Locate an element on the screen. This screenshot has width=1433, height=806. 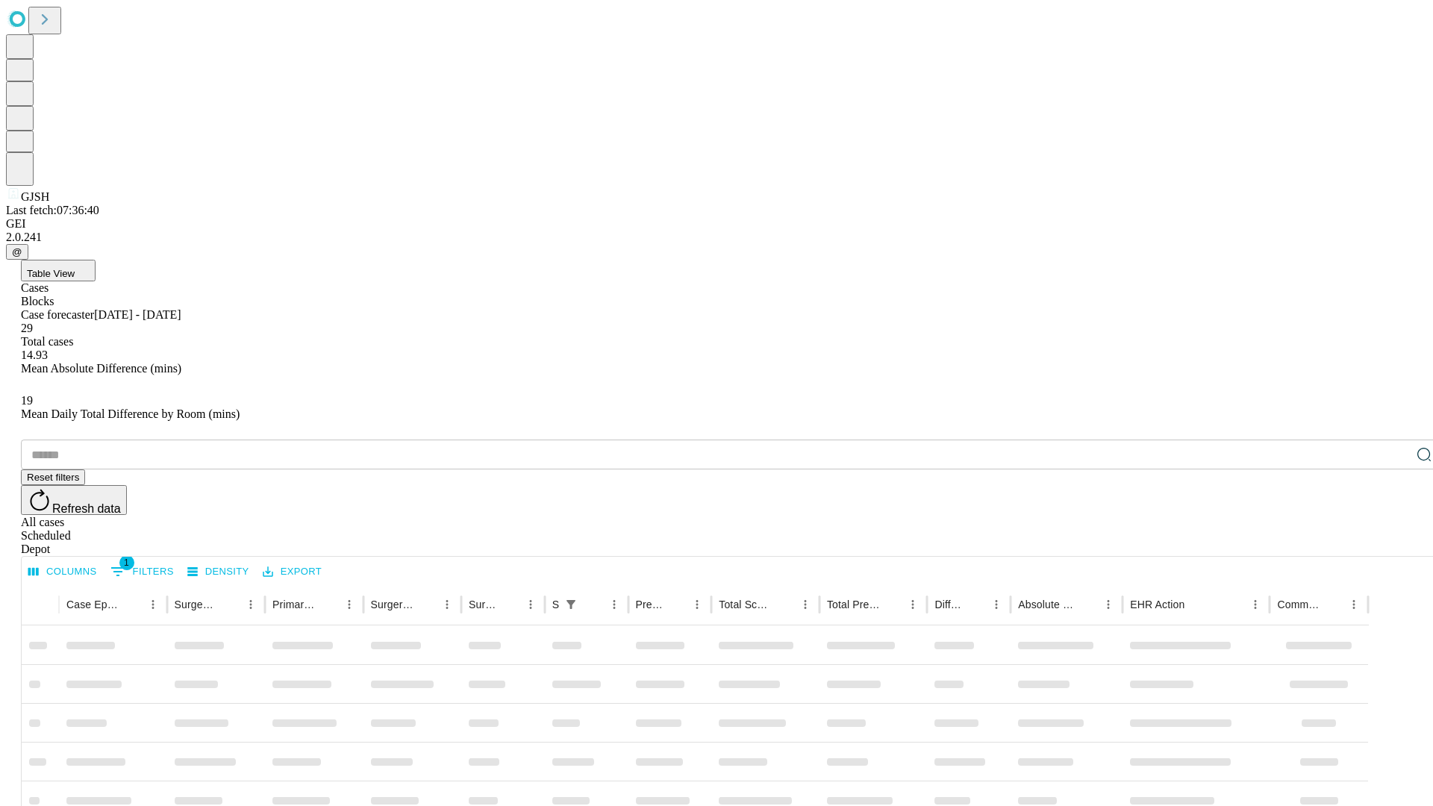
span: Table View is located at coordinates (51, 273).